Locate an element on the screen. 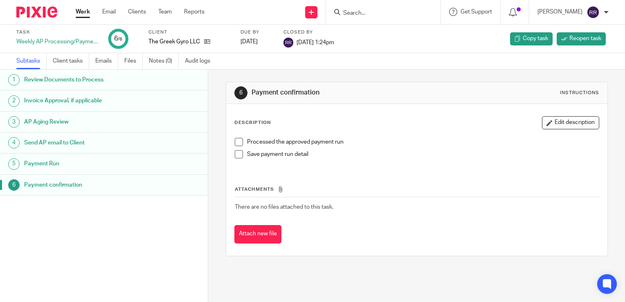 The image size is (625, 302). div: Instructions is located at coordinates (580, 93).